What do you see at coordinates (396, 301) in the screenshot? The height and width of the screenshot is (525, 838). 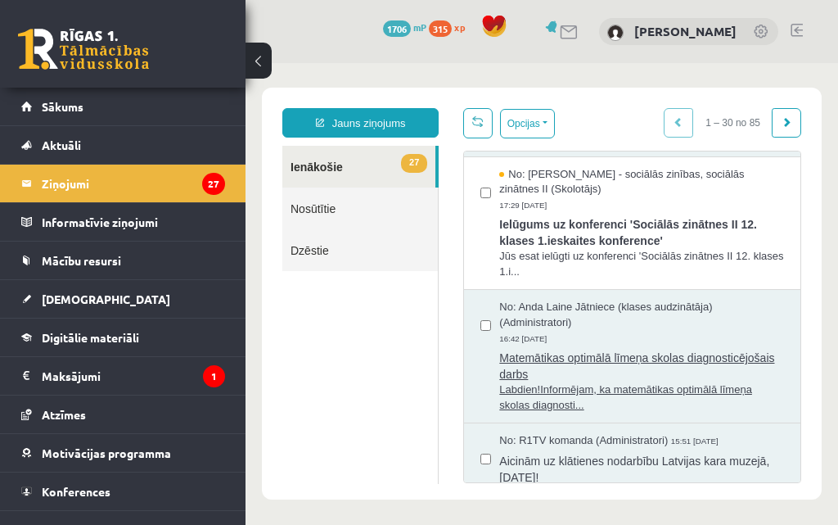 I see `span: Matemātikas optimālā līmeņa skolas diagnosticējošais darbs` at bounding box center [396, 301].